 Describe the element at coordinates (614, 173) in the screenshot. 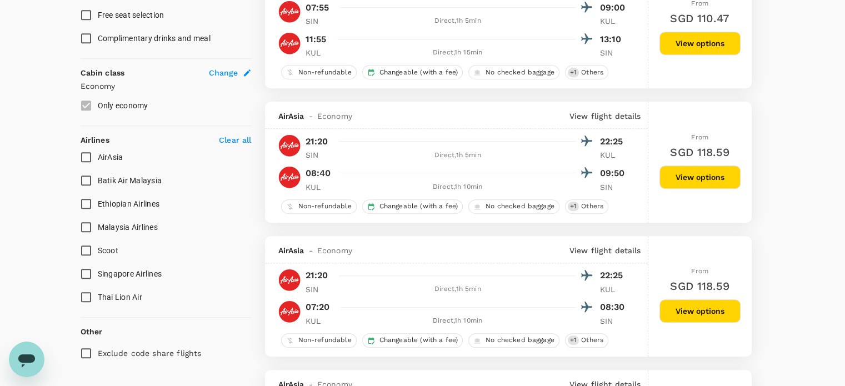

I see `p: 09:50` at that location.